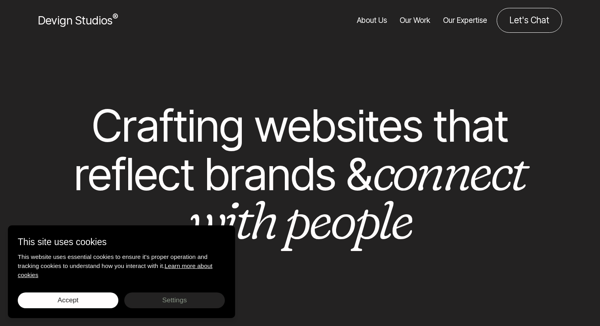  I want to click on a: Our Expertise, so click(465, 20).